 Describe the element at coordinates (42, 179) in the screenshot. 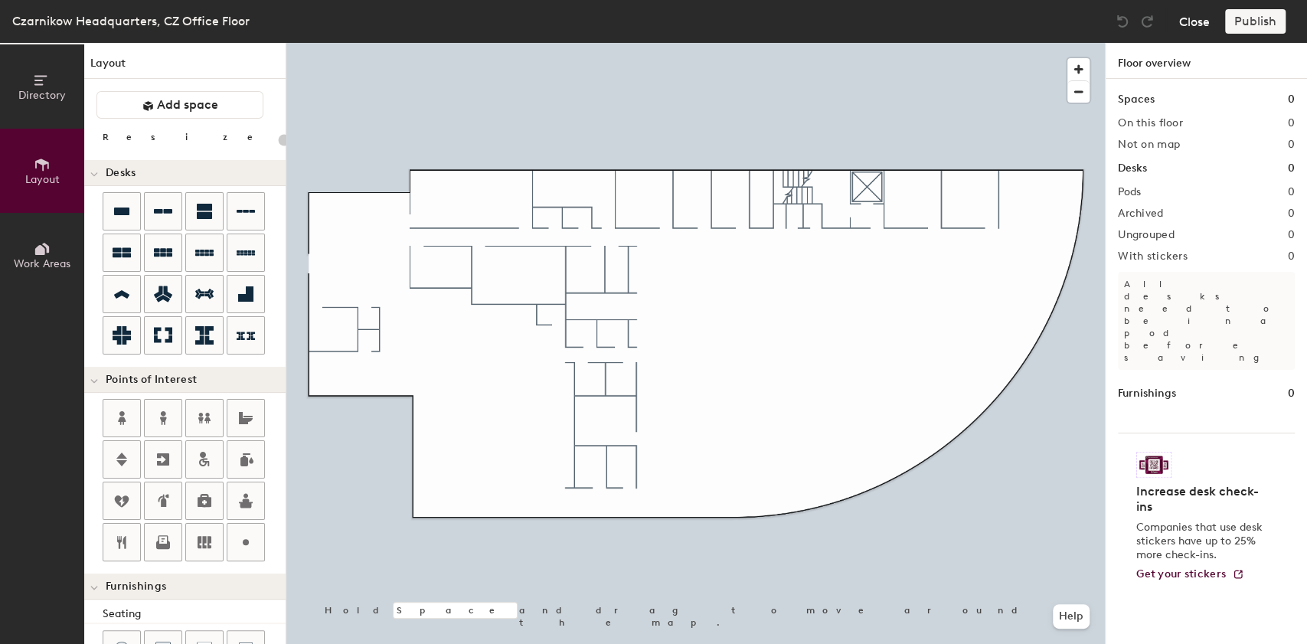

I see `span: Layout` at that location.